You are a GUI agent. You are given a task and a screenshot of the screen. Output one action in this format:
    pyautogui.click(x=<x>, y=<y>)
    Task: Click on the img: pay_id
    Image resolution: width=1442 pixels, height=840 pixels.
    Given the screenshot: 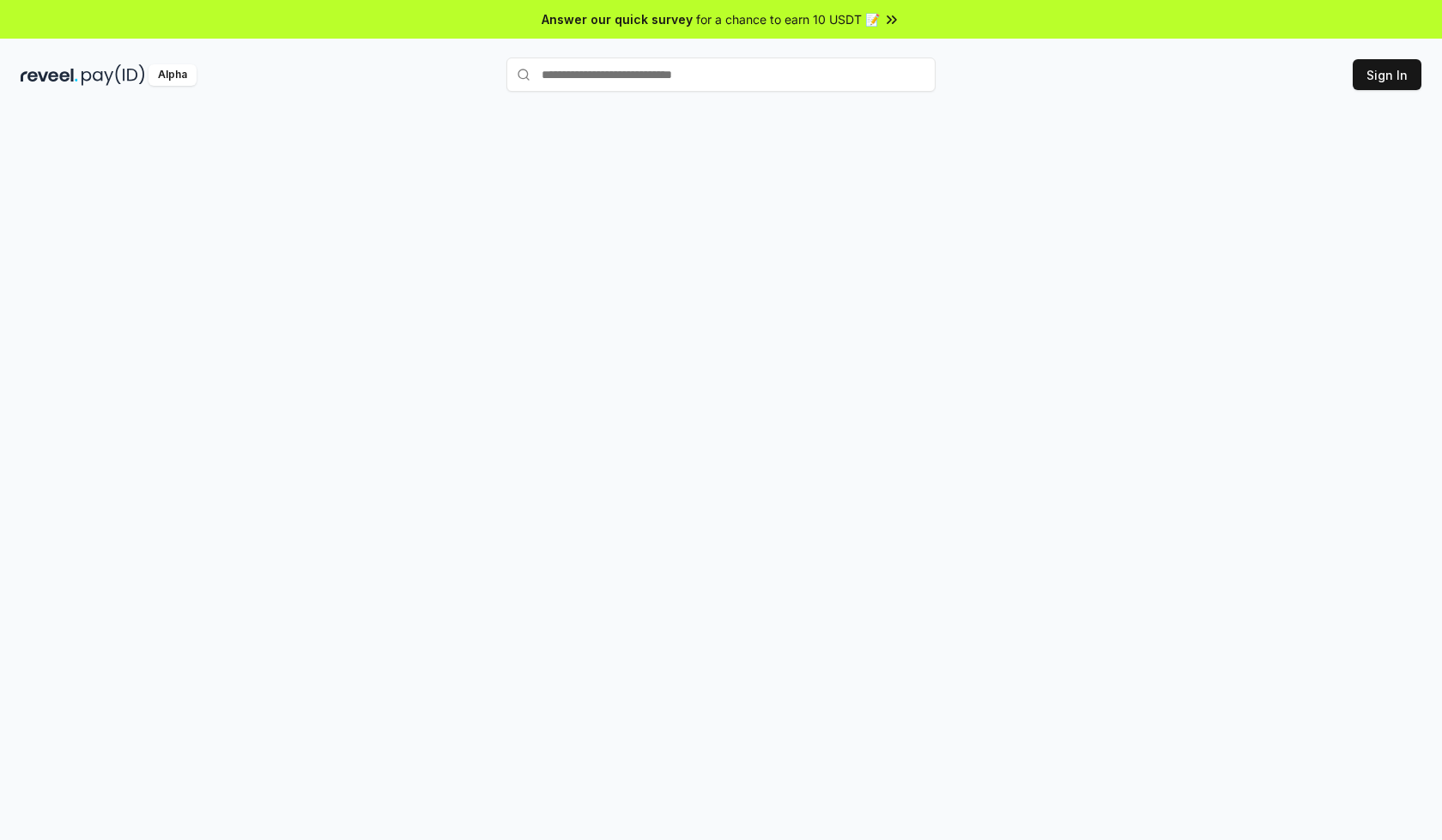 What is the action you would take?
    pyautogui.click(x=113, y=75)
    